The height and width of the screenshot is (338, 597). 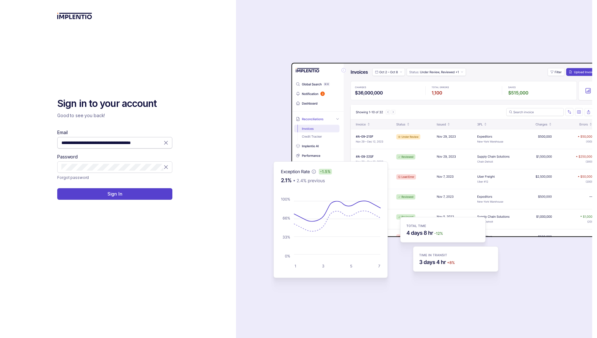 I want to click on label: Password, so click(x=67, y=157).